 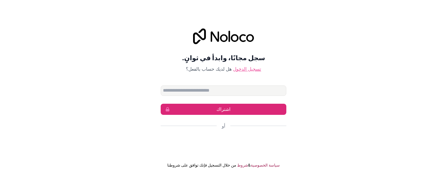 I want to click on font: تسجيل الدخول, so click(x=247, y=69).